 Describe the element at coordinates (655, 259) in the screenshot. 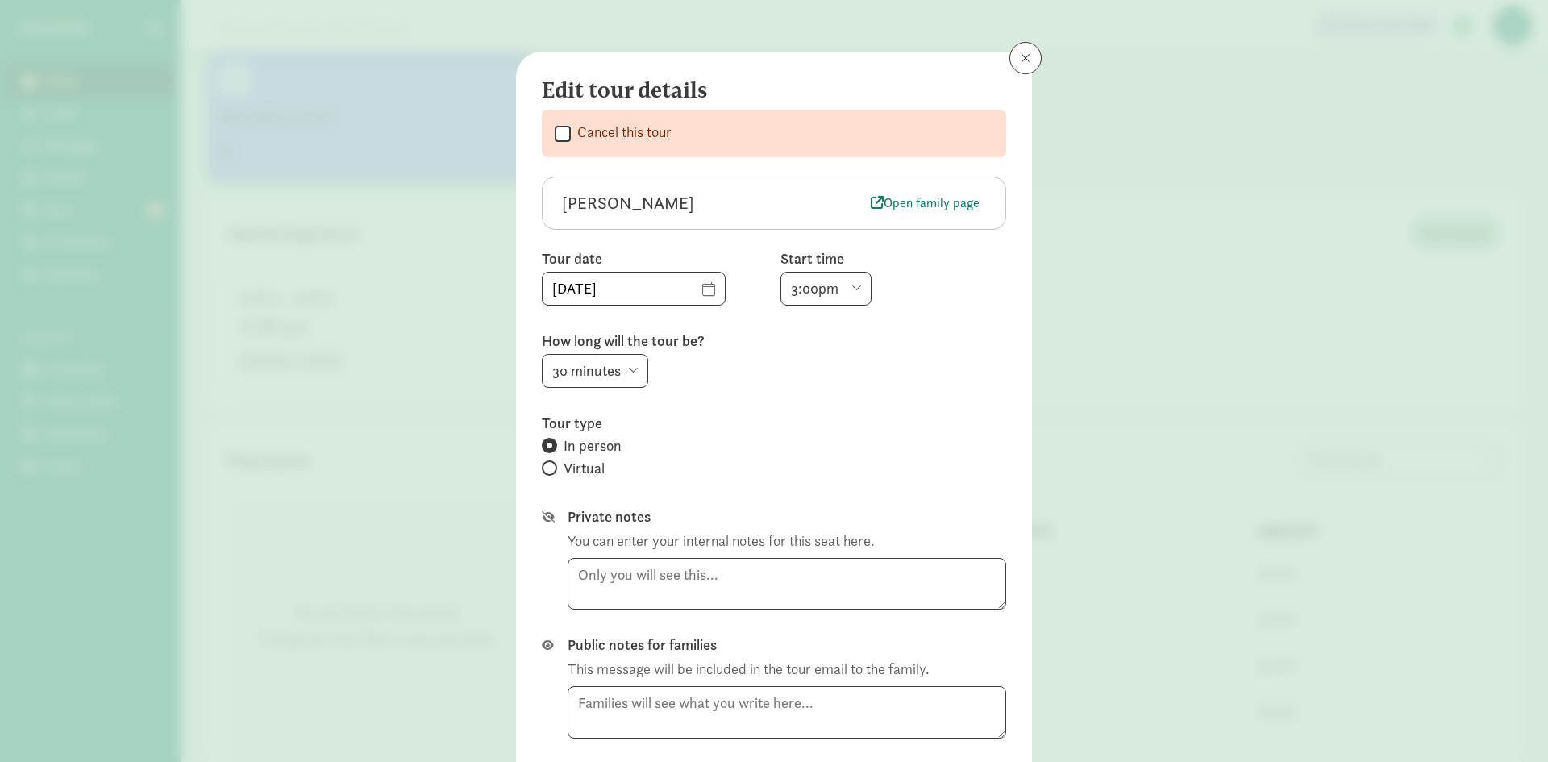

I see `label: Tour date` at that location.